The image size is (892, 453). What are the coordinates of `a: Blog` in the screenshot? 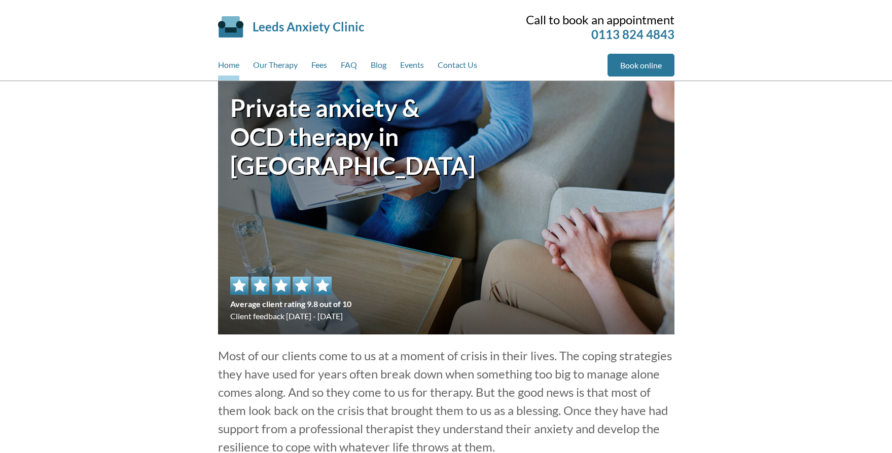 It's located at (378, 67).